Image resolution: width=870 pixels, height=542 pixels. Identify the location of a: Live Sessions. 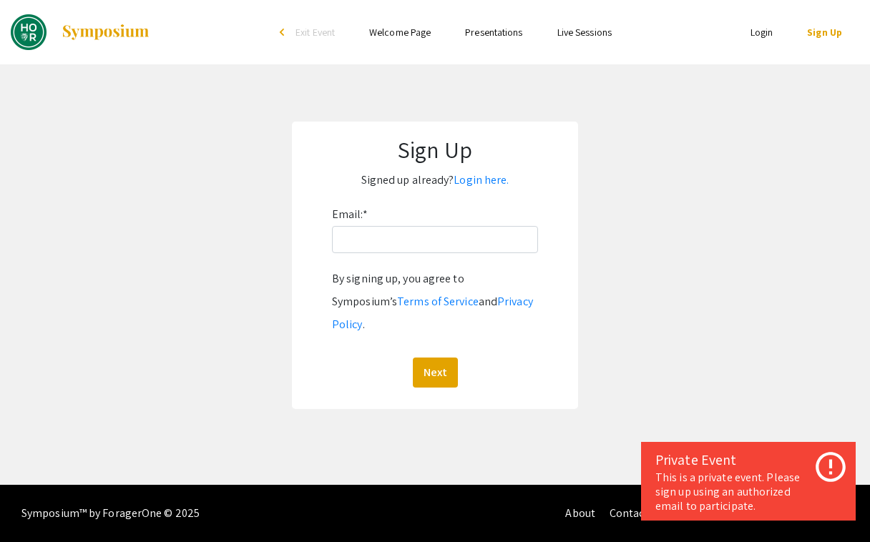
(585, 32).